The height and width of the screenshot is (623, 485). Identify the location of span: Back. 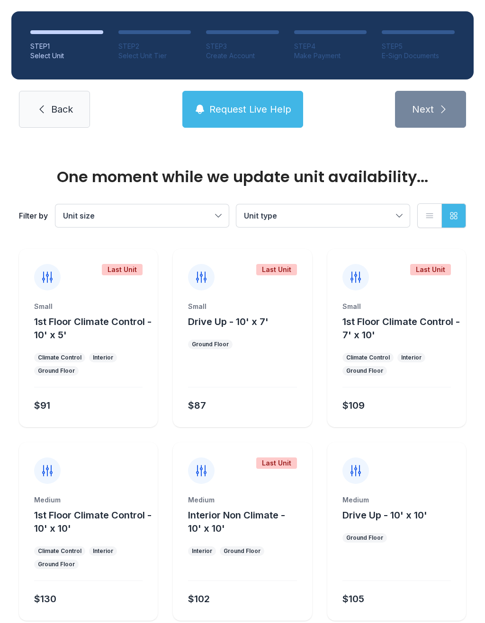
(62, 109).